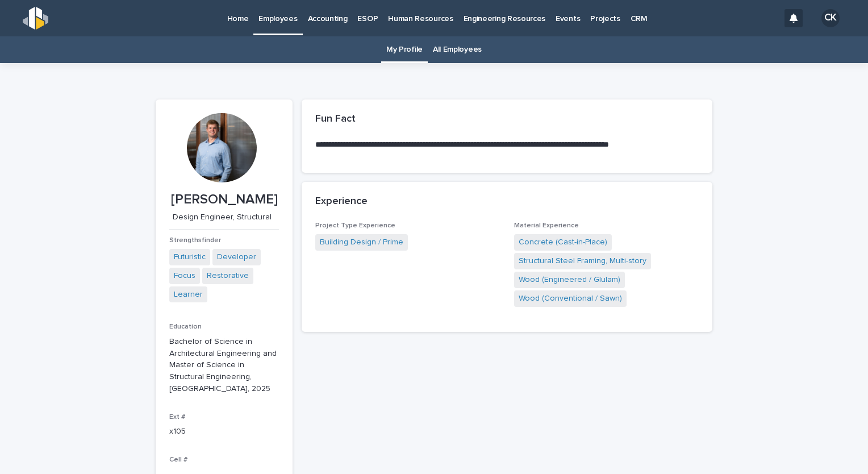 Image resolution: width=868 pixels, height=474 pixels. What do you see at coordinates (177, 431) in the screenshot?
I see `a: x105` at bounding box center [177, 431].